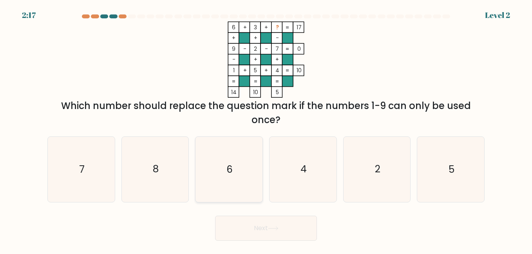 The image size is (532, 254). What do you see at coordinates (303, 169) in the screenshot?
I see `text: 4` at bounding box center [303, 169].